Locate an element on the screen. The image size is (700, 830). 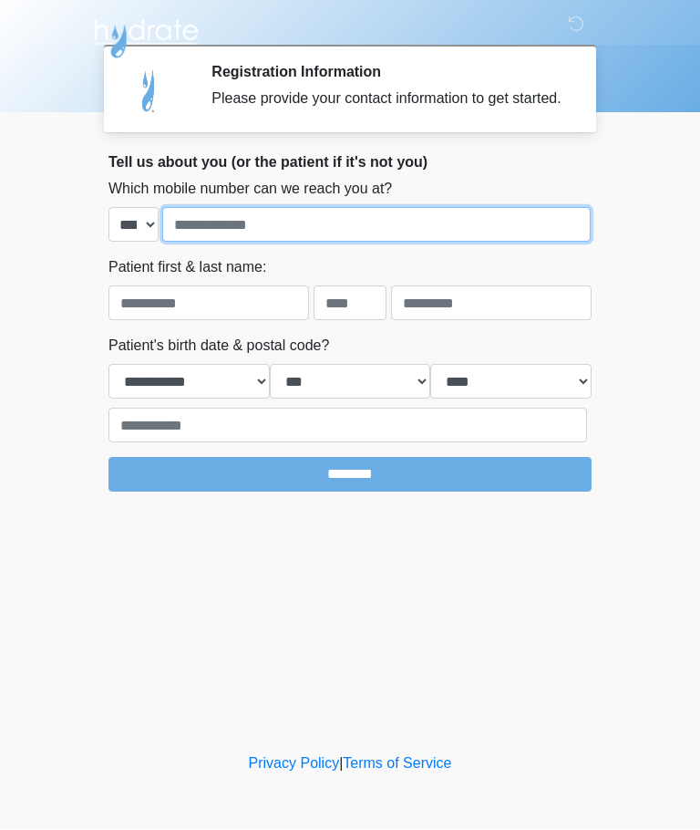
a: Terms of Service is located at coordinates (397, 763).